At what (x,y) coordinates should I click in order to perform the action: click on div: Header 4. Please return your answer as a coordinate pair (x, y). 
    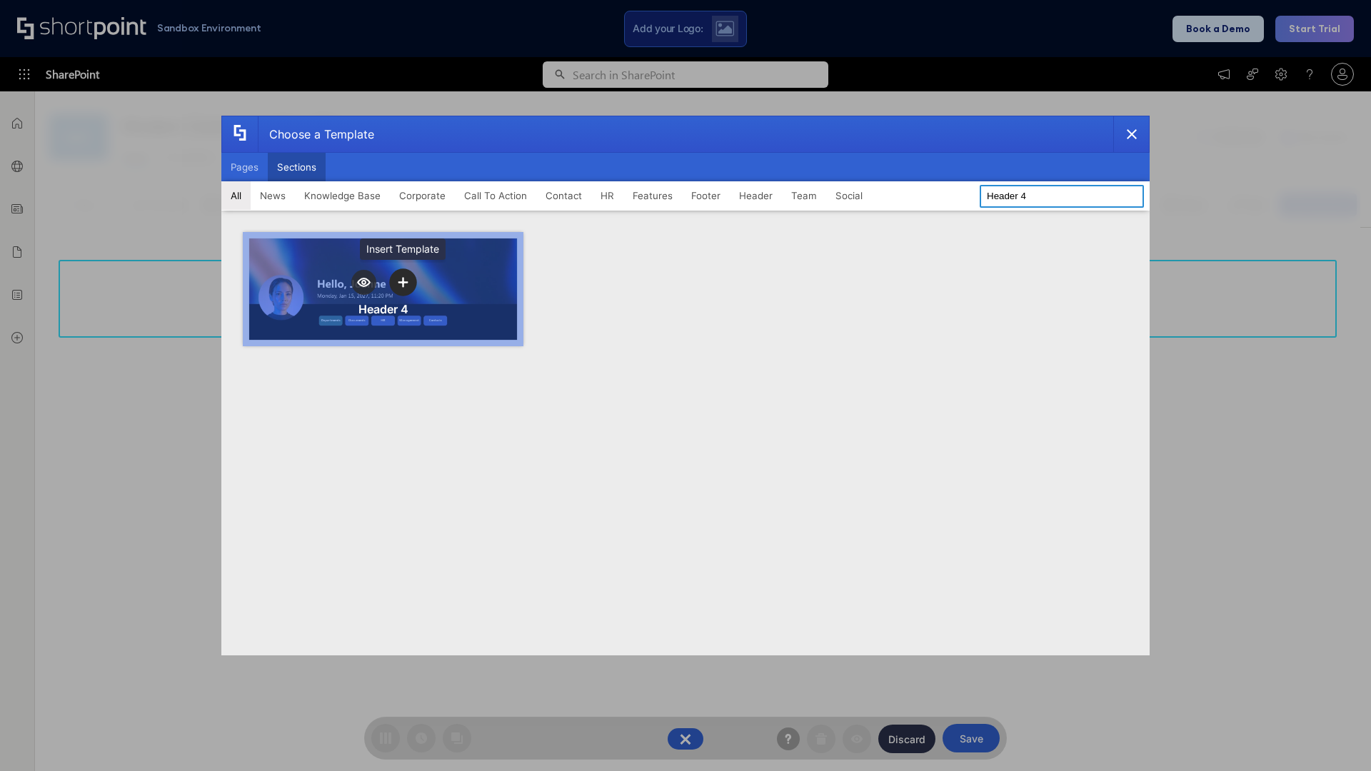
    Looking at the image, I should click on (384, 309).